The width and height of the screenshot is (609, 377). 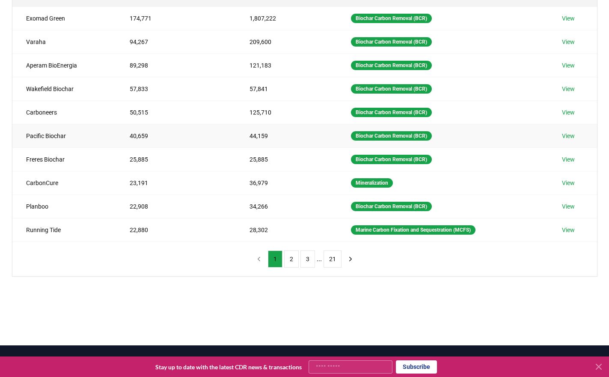 What do you see at coordinates (64, 65) in the screenshot?
I see `td: Aperam BioEnergia` at bounding box center [64, 65].